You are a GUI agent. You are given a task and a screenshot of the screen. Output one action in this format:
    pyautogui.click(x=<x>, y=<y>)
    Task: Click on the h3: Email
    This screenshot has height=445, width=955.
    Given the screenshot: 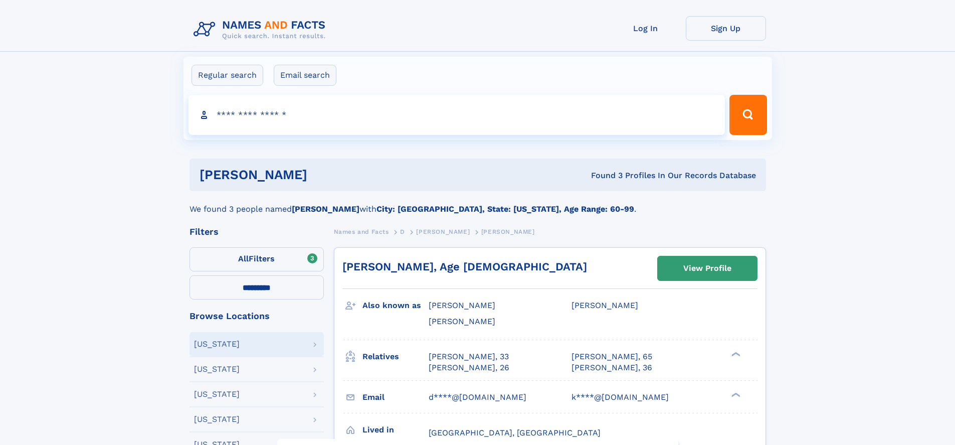 What is the action you would take?
    pyautogui.click(x=396, y=397)
    